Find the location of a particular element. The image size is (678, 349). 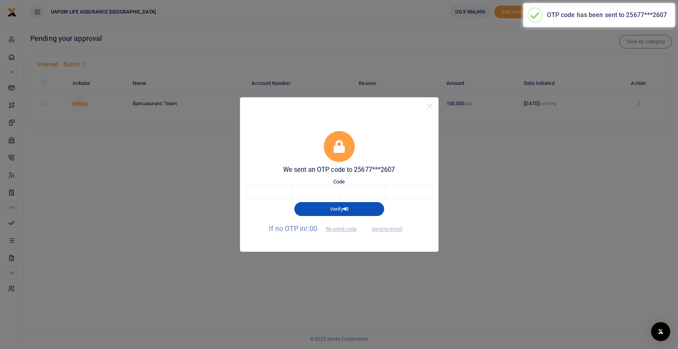

span: !:00 is located at coordinates (311, 229).